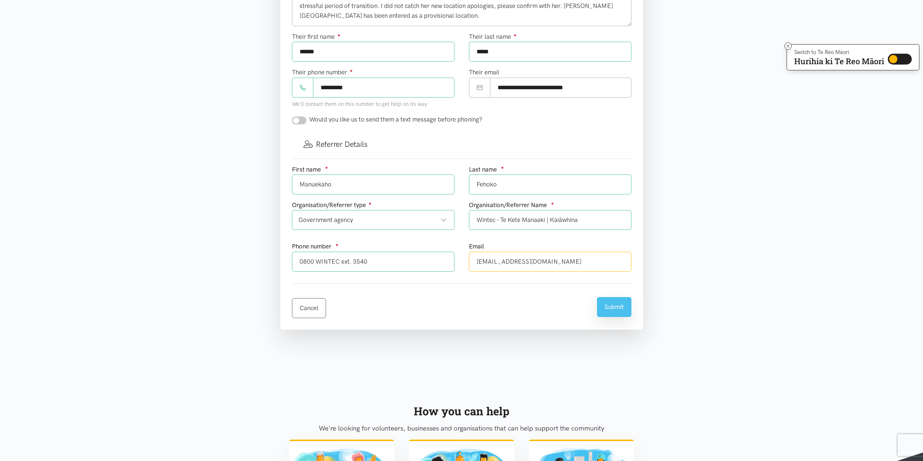 This screenshot has height=461, width=923. Describe the element at coordinates (316, 37) in the screenshot. I see `label: Their first name` at that location.